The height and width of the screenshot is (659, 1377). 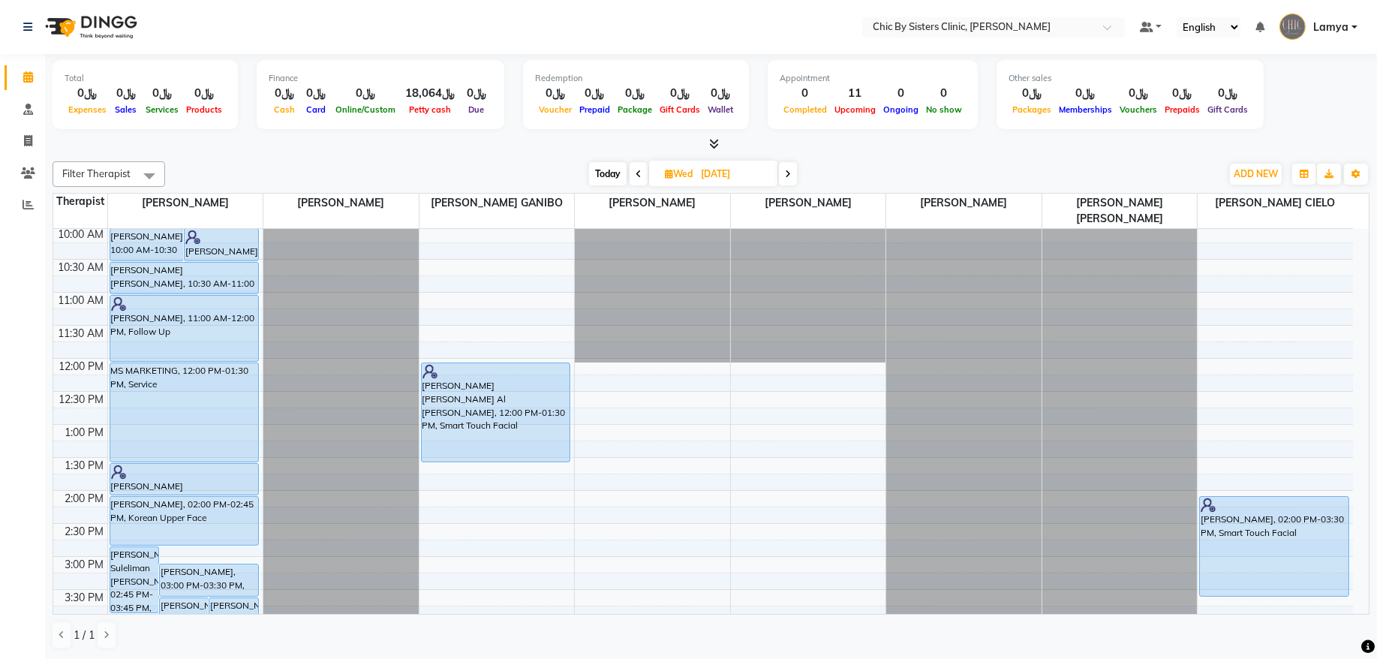 What do you see at coordinates (855, 93) in the screenshot?
I see `div: 11` at bounding box center [855, 93].